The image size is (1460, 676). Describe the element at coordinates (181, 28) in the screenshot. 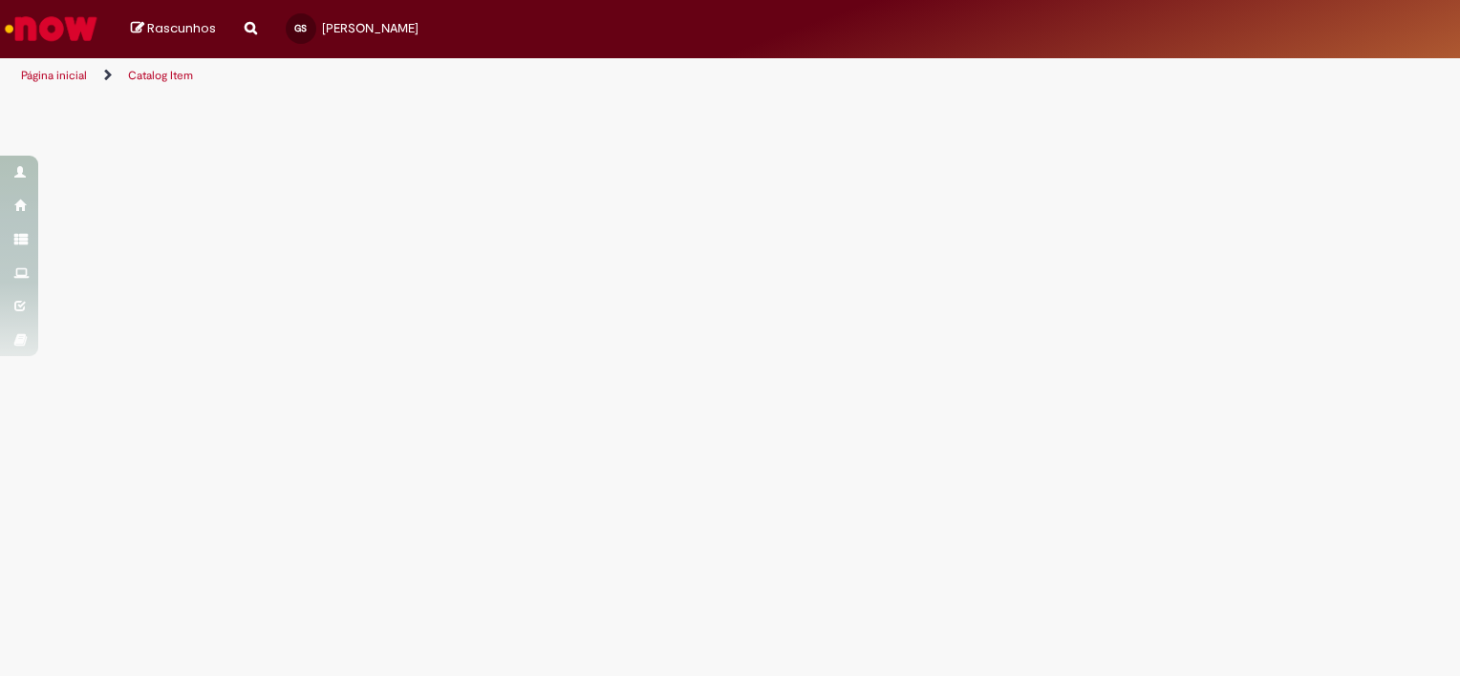

I see `span: Rascunhos` at that location.